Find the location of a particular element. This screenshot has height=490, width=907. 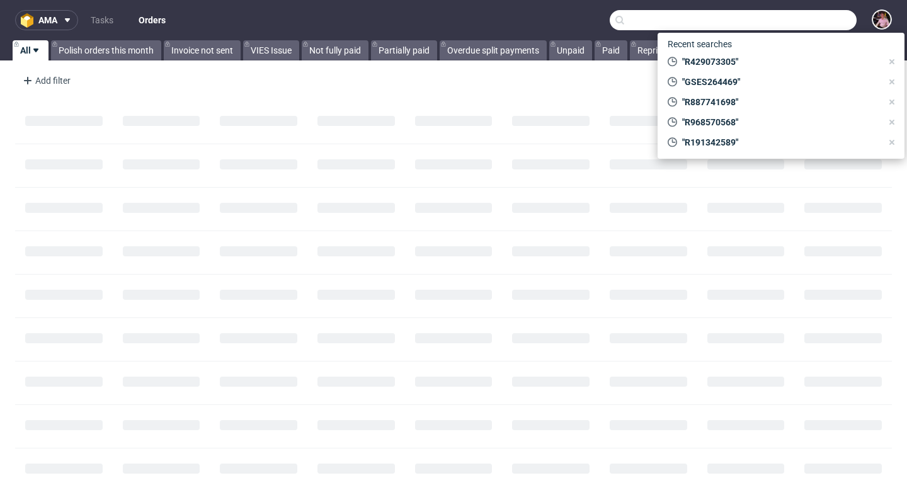

span: Recent searches is located at coordinates (700, 44).